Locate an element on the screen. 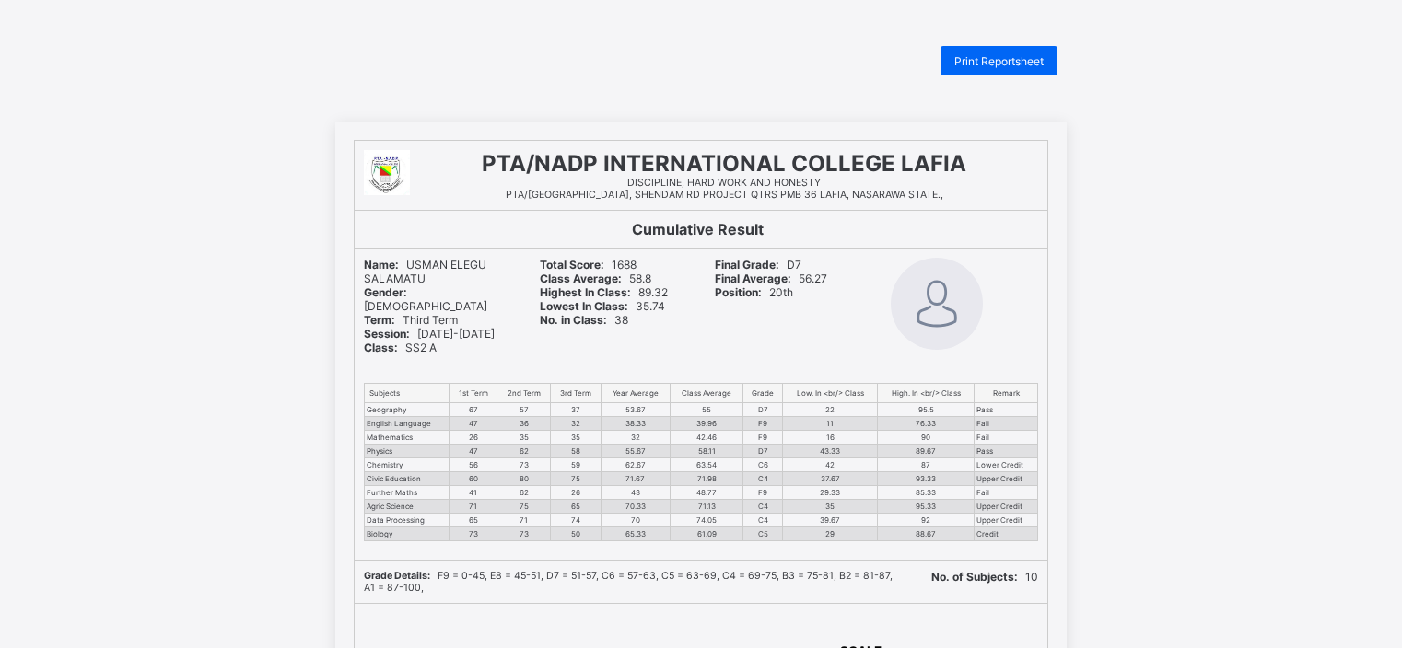 The width and height of the screenshot is (1402, 648). td: 60 is located at coordinates (472, 479).